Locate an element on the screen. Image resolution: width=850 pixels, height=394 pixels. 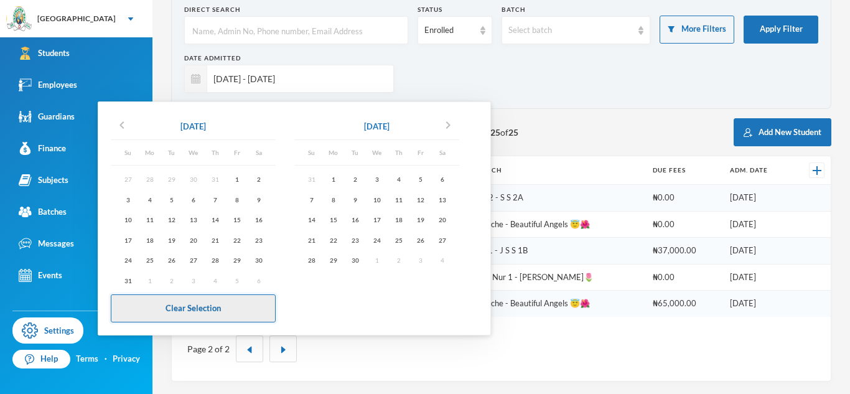
div: Batches is located at coordinates (42, 212).